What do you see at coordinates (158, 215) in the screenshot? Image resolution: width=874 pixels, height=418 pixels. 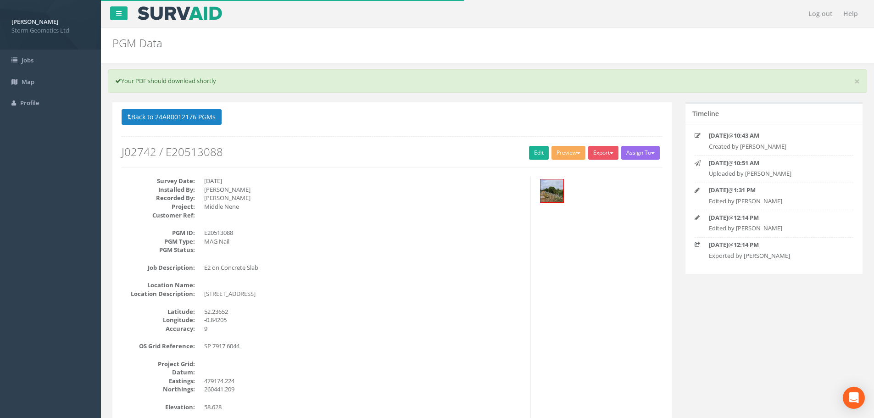 I see `dt: Customer Ref:` at bounding box center [158, 215].